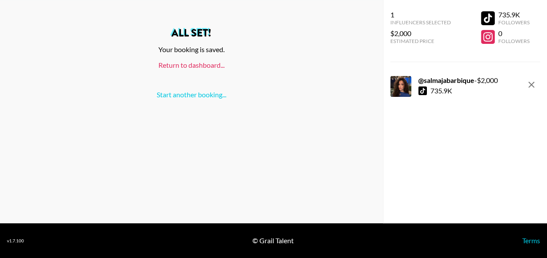 This screenshot has height=258, width=547. I want to click on div: 1, so click(420, 15).